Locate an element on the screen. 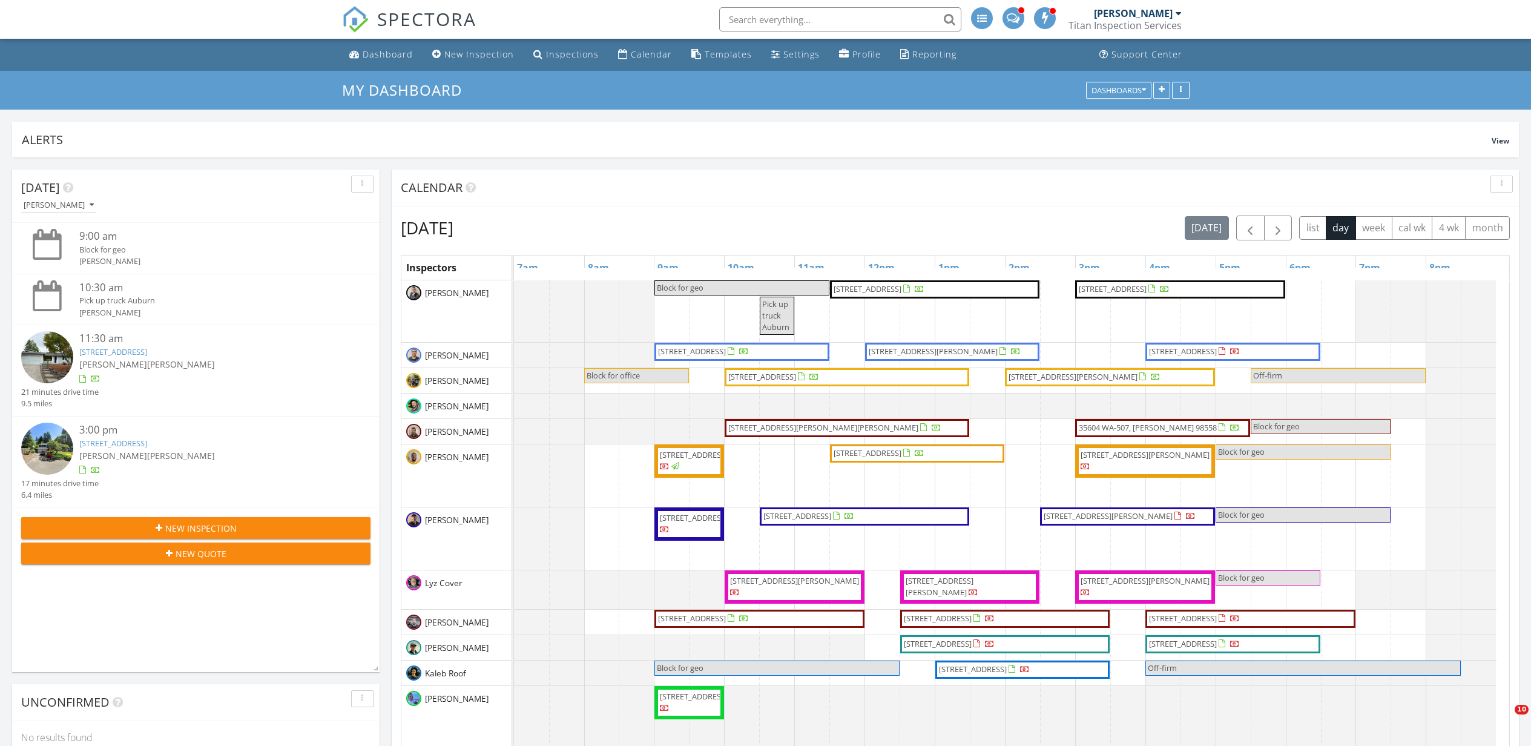 This screenshot has width=1531, height=746. button: Previous day is located at coordinates (1250, 228).